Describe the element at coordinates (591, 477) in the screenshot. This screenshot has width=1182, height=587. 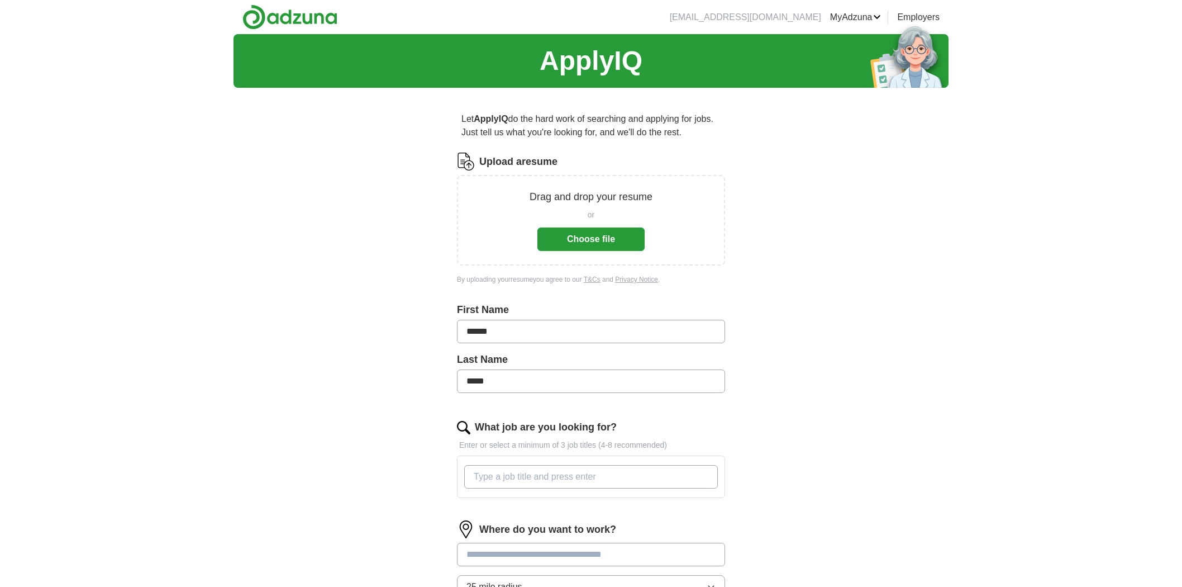
I see `input: Type a job title and press enter` at that location.